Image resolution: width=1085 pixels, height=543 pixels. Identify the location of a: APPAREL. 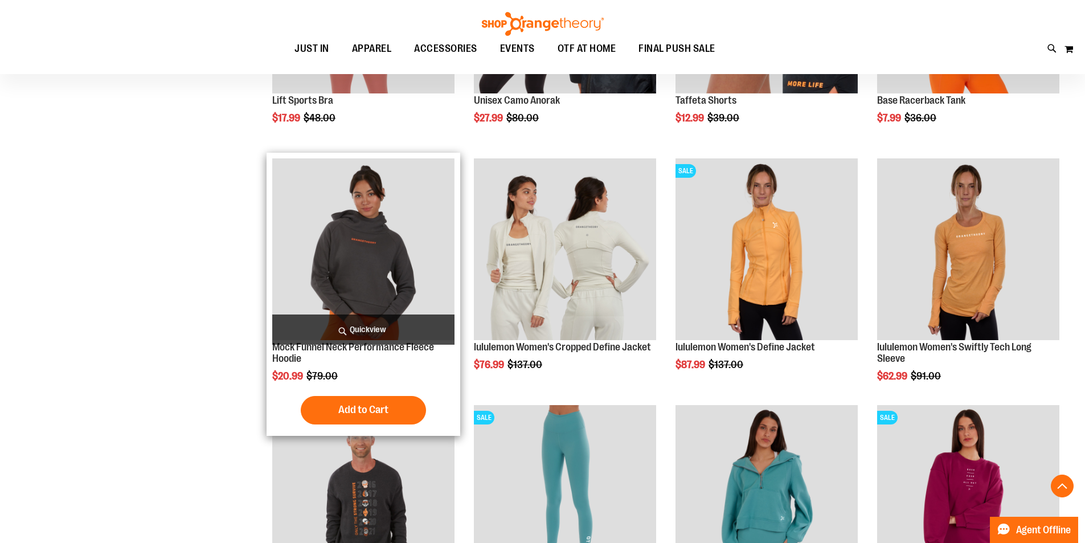
(372, 48).